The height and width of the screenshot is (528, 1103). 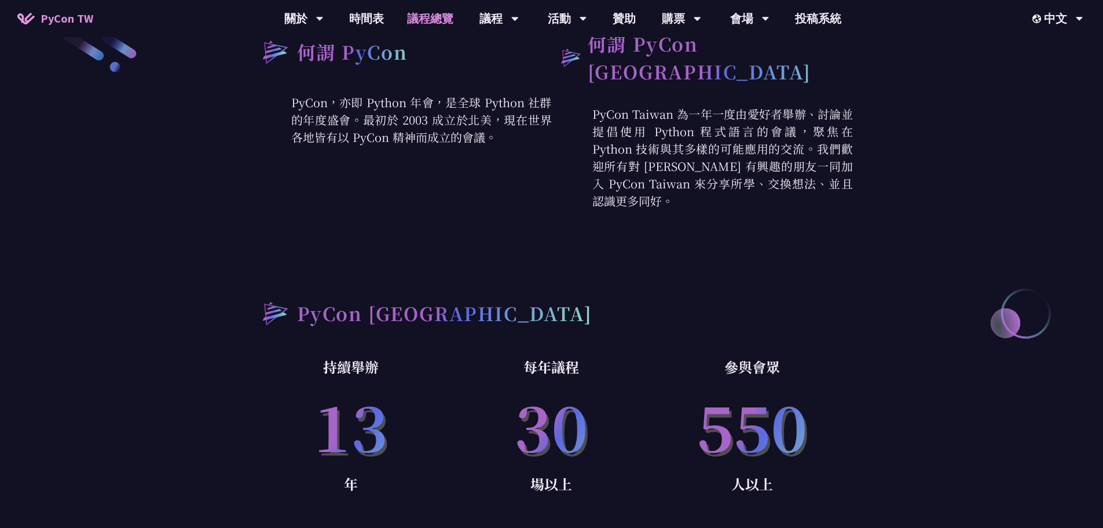 I want to click on p: 550, so click(x=752, y=425).